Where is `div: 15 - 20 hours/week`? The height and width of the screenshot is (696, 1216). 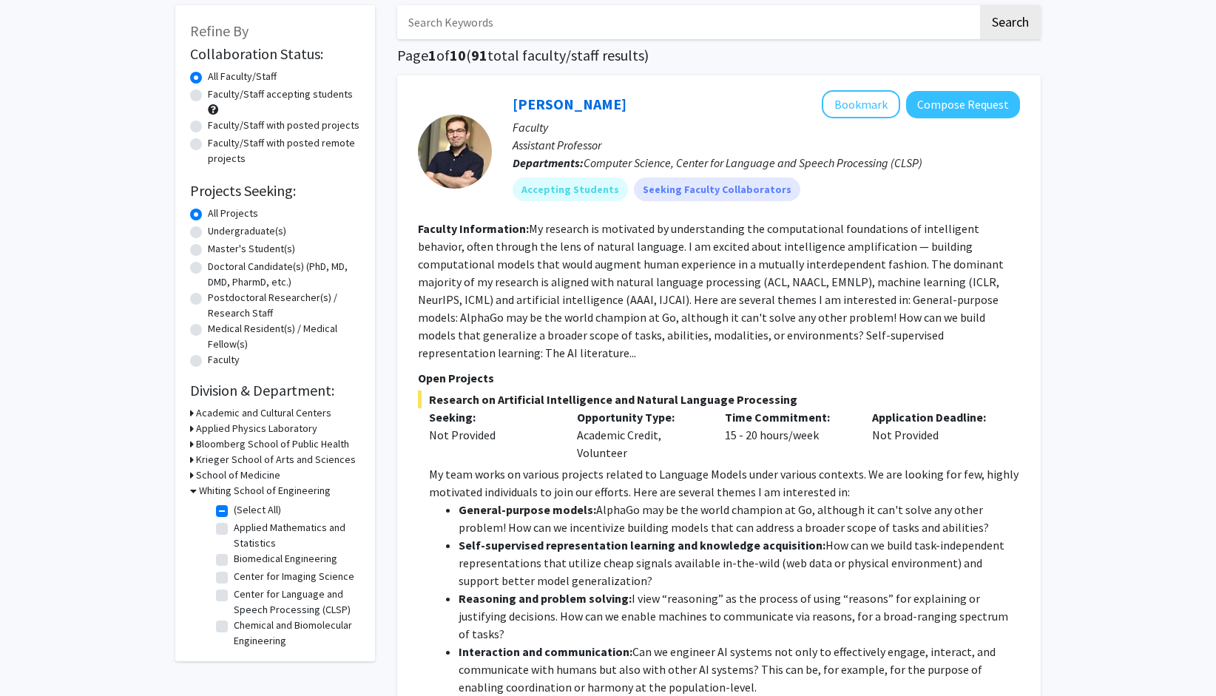 div: 15 - 20 hours/week is located at coordinates (788, 435).